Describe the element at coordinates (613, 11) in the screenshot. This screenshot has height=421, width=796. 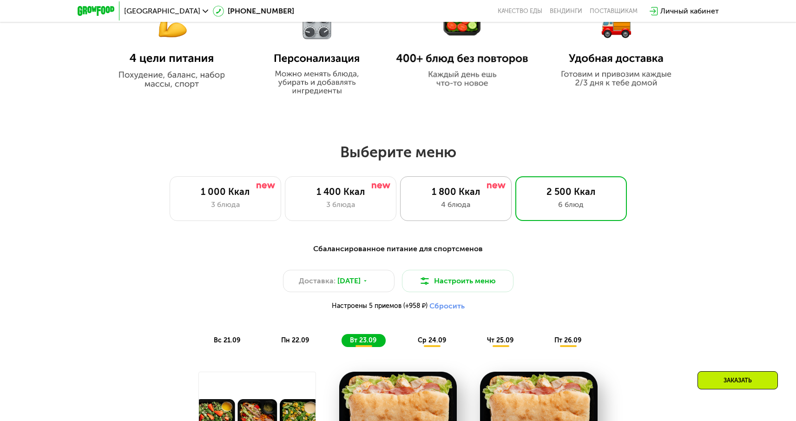
I see `div: поставщикам` at that location.